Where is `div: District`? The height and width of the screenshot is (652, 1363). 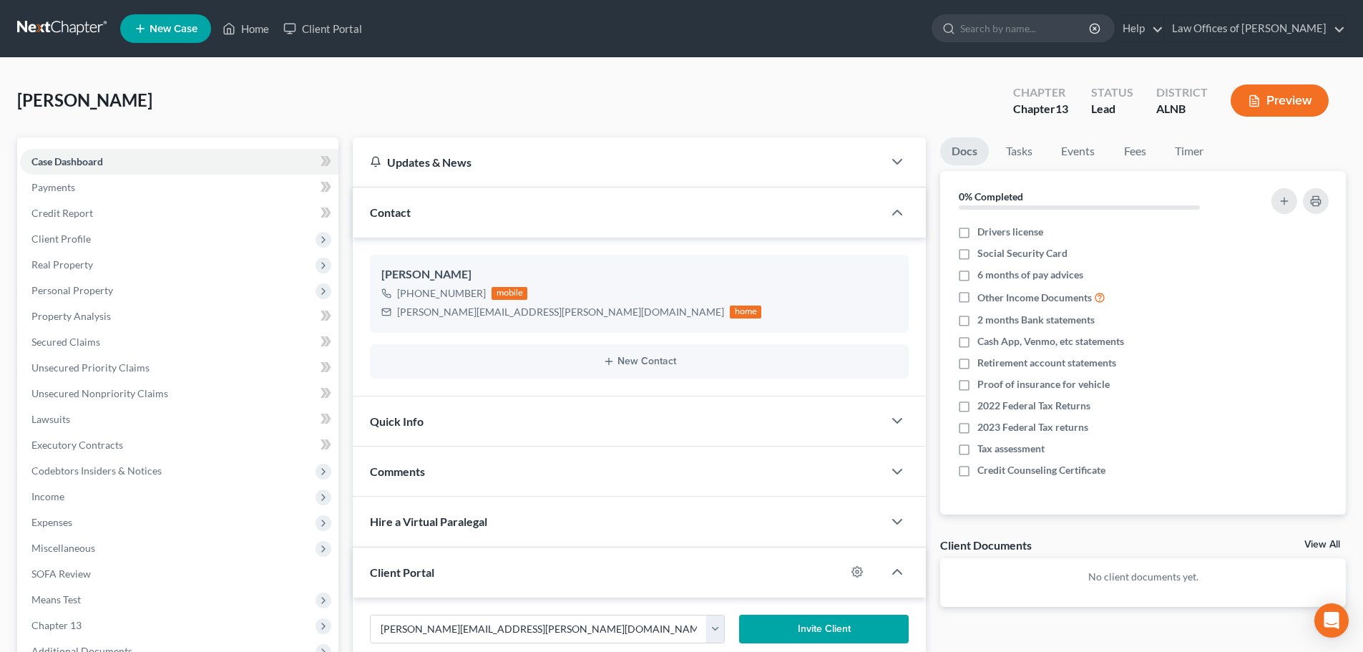 div: District is located at coordinates (1182, 92).